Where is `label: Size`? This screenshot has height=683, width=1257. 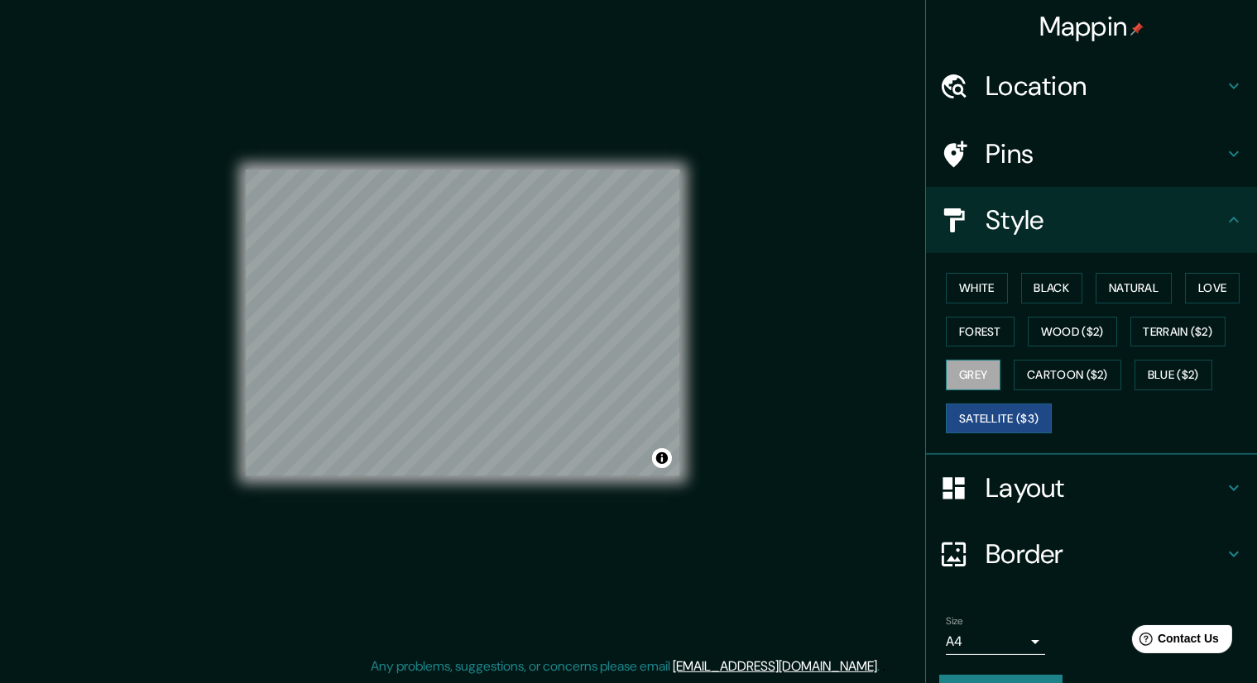
label: Size is located at coordinates (954, 621).